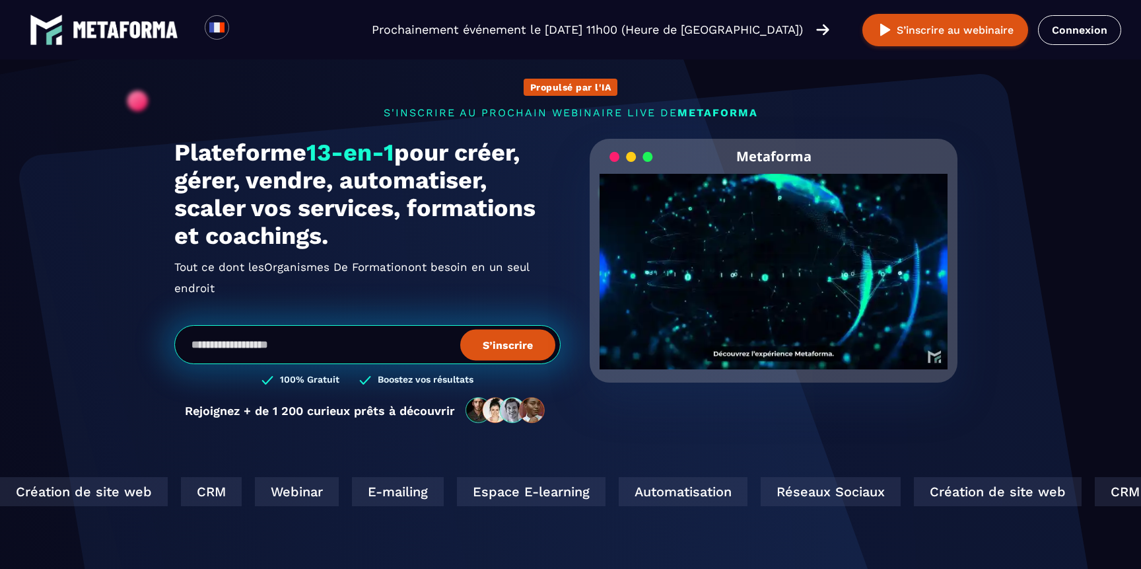  What do you see at coordinates (245, 30) in the screenshot?
I see `div: Search for option` at bounding box center [245, 30].